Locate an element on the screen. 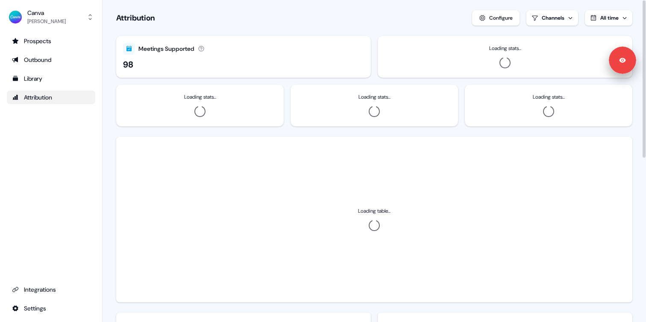 Image resolution: width=646 pixels, height=322 pixels. div: Channels is located at coordinates (553, 18).